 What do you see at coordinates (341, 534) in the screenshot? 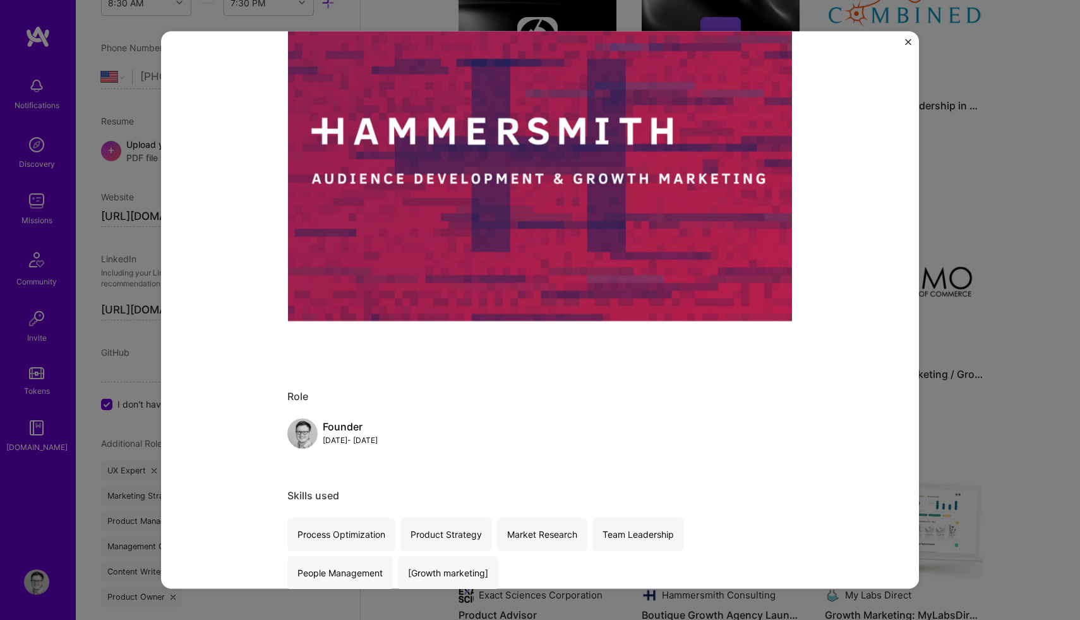
I see `div: Process Optimization` at bounding box center [341, 534].